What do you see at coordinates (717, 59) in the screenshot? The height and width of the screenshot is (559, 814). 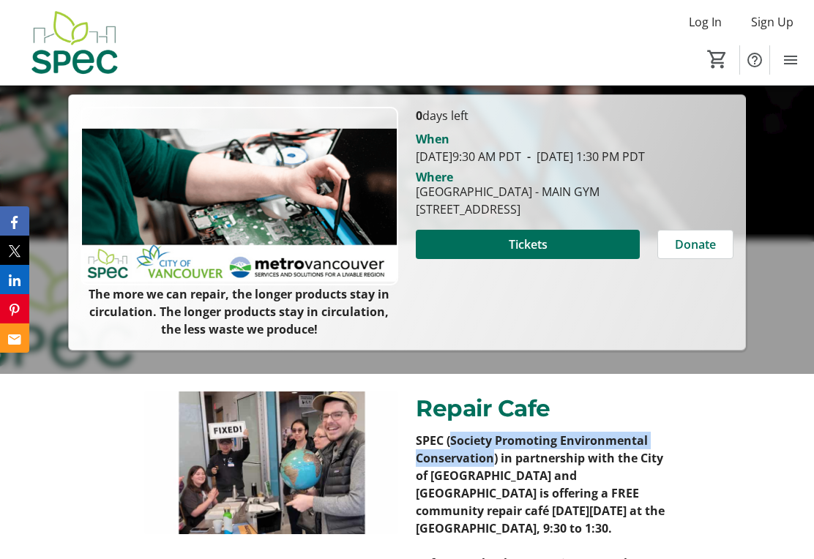 I see `button: Cart` at bounding box center [717, 59].